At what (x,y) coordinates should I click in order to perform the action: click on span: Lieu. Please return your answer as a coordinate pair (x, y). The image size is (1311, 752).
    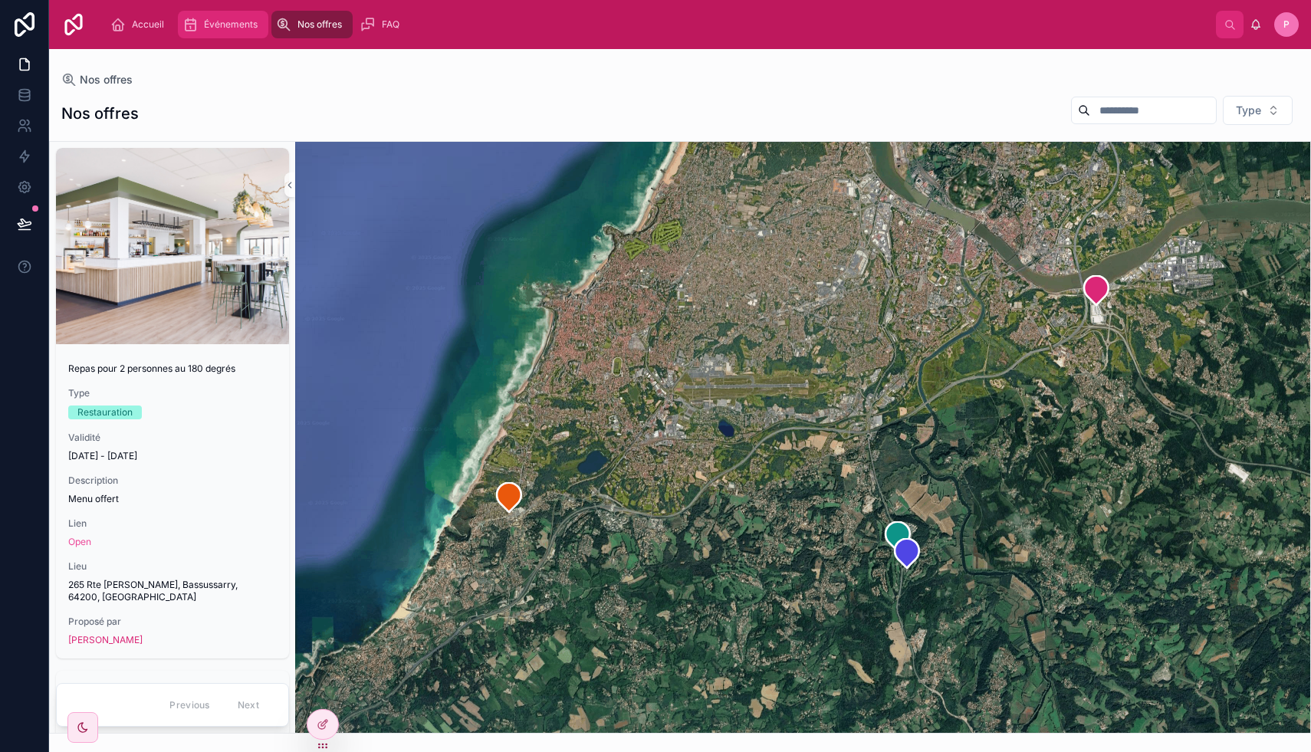
    Looking at the image, I should click on (173, 567).